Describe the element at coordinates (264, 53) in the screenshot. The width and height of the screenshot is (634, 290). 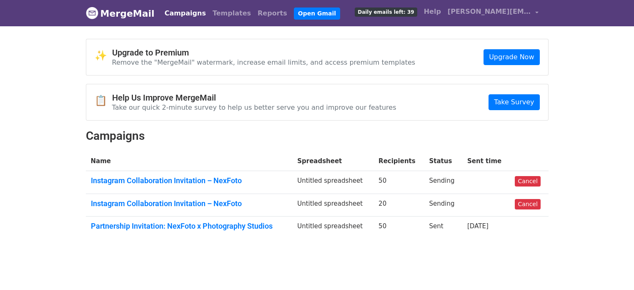
I see `h4: Upgrade to Premium` at that location.